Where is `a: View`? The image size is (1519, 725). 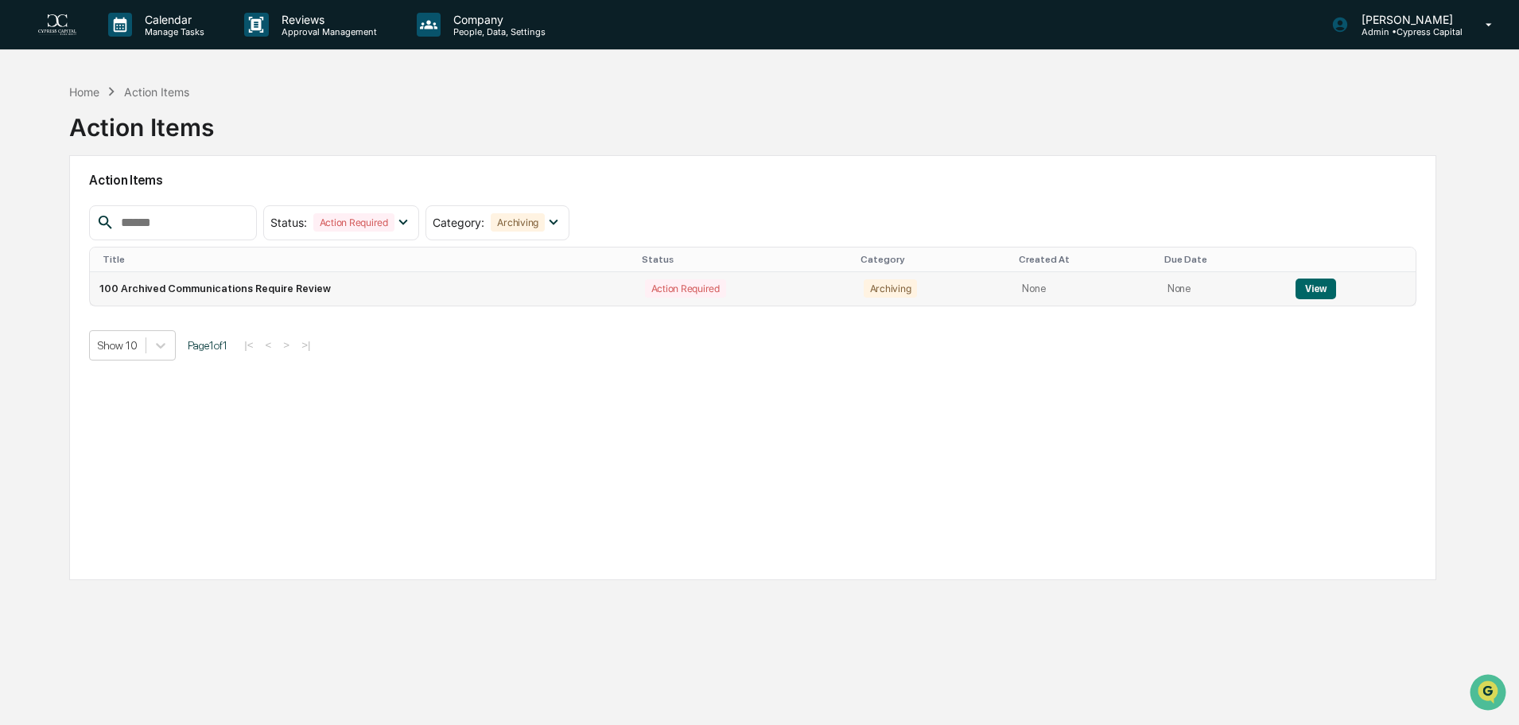 a: View is located at coordinates (1316, 288).